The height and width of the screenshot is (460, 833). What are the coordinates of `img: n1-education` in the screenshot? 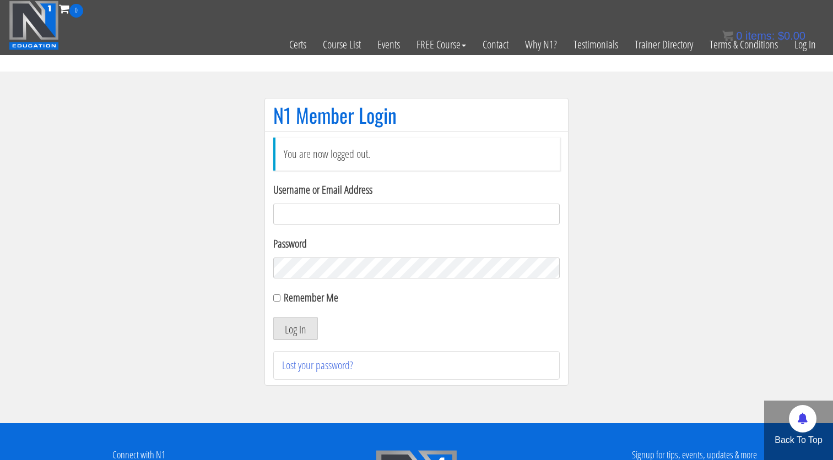 It's located at (34, 25).